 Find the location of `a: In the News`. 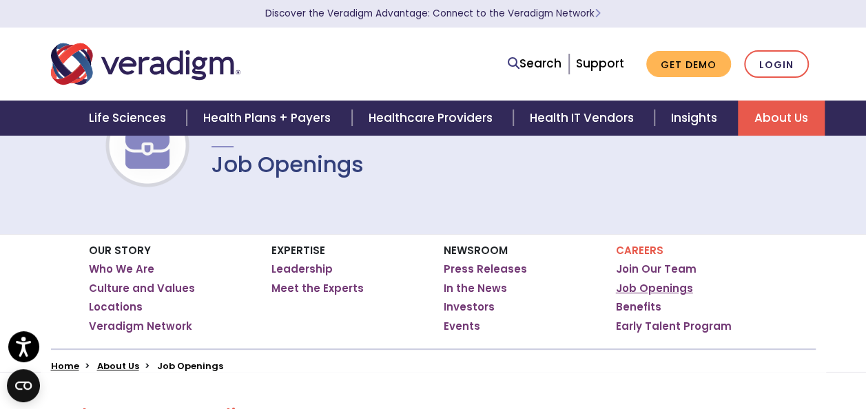

a: In the News is located at coordinates (475, 289).